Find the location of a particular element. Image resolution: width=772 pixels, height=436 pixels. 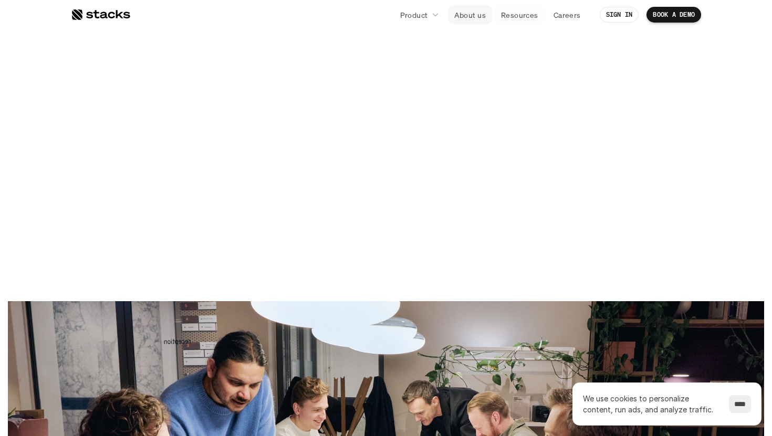

p: SIGN IN is located at coordinates (619, 15).